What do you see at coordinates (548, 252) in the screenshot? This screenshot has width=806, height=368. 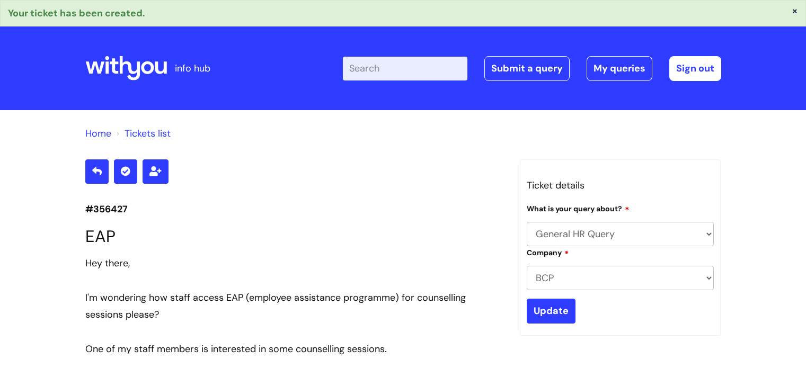 I see `label: Company` at bounding box center [548, 252].